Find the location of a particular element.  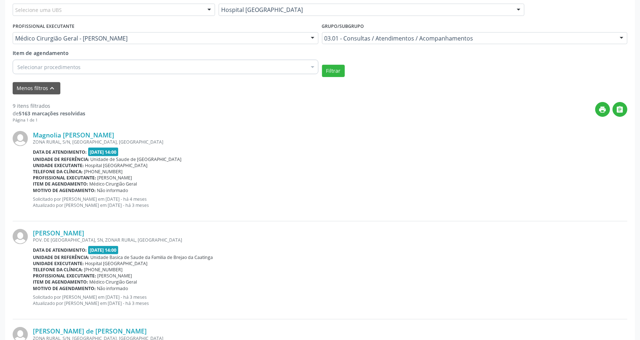

label: PROFISSIONAL EXECUTANTE is located at coordinates (43, 26).